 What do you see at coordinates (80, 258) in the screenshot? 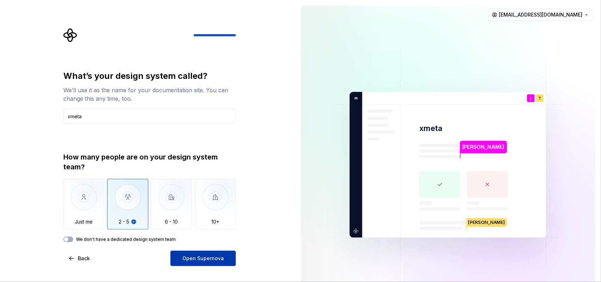
I see `button: Back` at bounding box center [80, 258].